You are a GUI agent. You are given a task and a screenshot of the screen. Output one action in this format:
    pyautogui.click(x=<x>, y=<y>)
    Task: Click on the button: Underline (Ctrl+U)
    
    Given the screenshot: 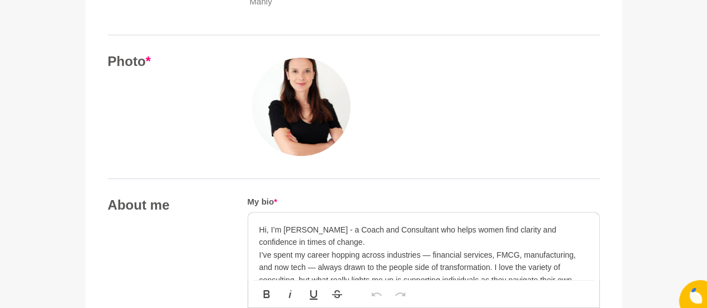 What is the action you would take?
    pyautogui.click(x=314, y=294)
    